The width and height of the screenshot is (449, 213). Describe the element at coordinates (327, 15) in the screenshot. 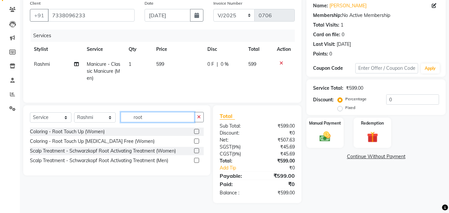

I see `div: Membership:` at that location.